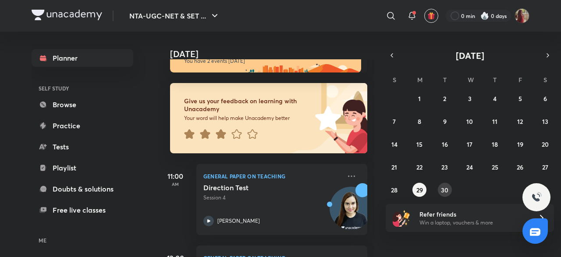 The image size is (561, 257). What do you see at coordinates (546, 79) in the screenshot?
I see `abbr: Saturday` at bounding box center [546, 79].